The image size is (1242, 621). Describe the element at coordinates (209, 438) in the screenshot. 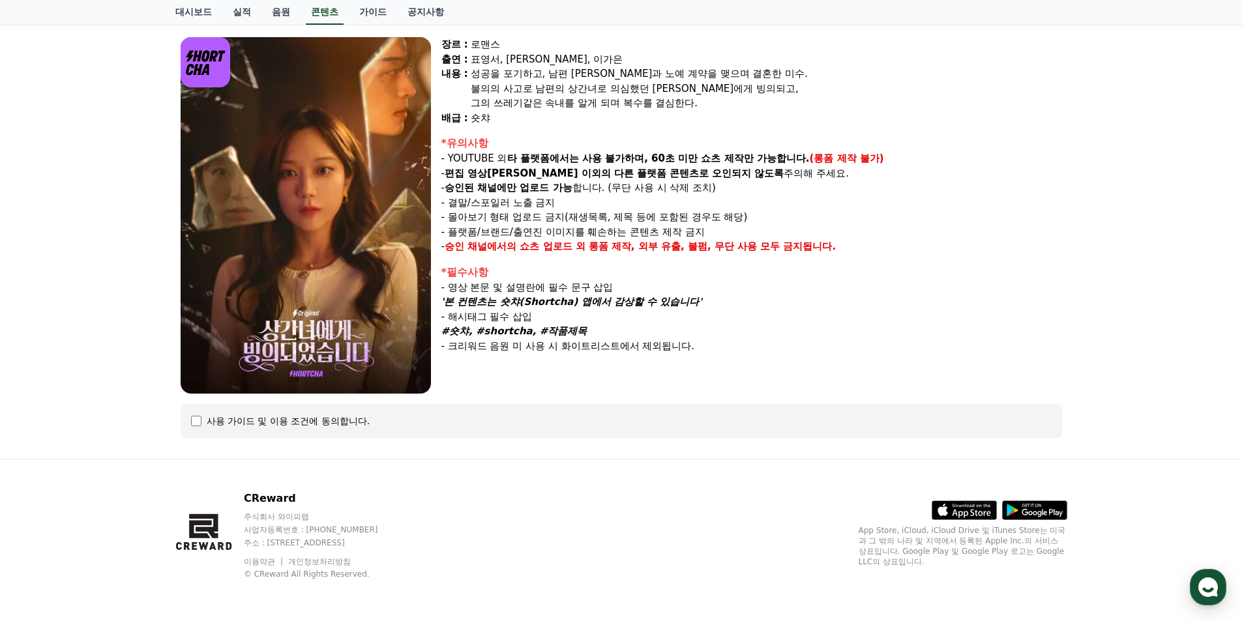

I see `span: 설정` at that location.